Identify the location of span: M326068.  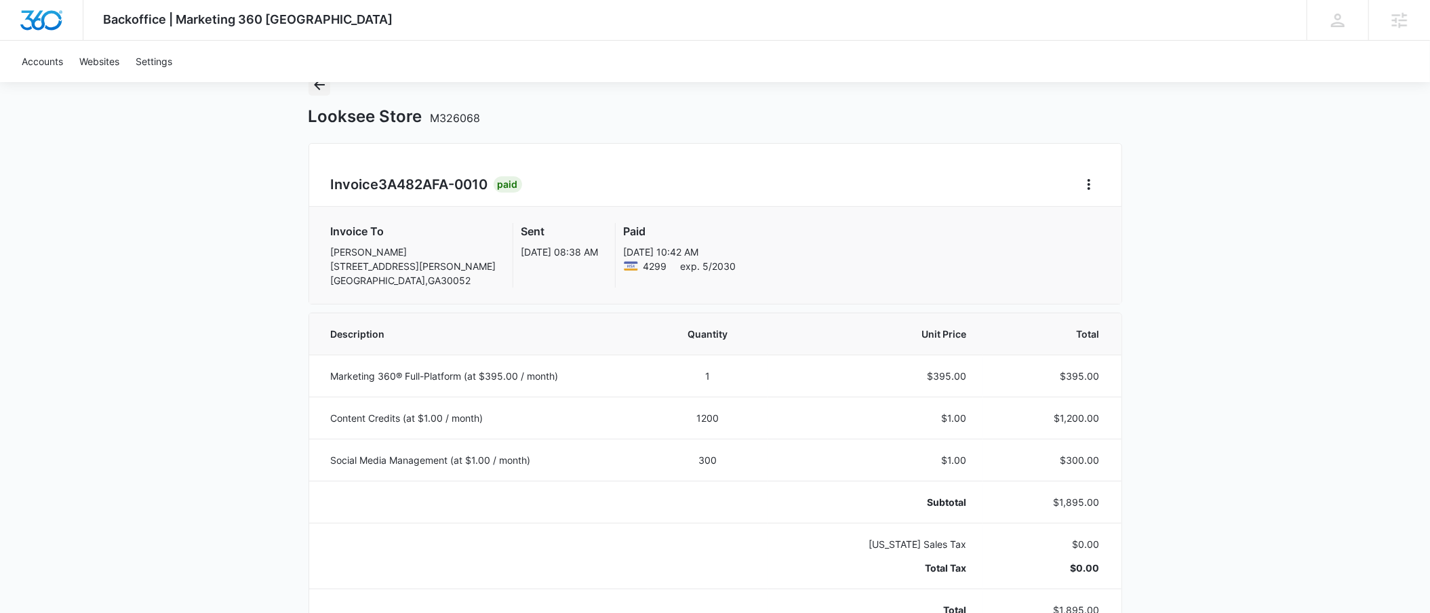
(456, 118).